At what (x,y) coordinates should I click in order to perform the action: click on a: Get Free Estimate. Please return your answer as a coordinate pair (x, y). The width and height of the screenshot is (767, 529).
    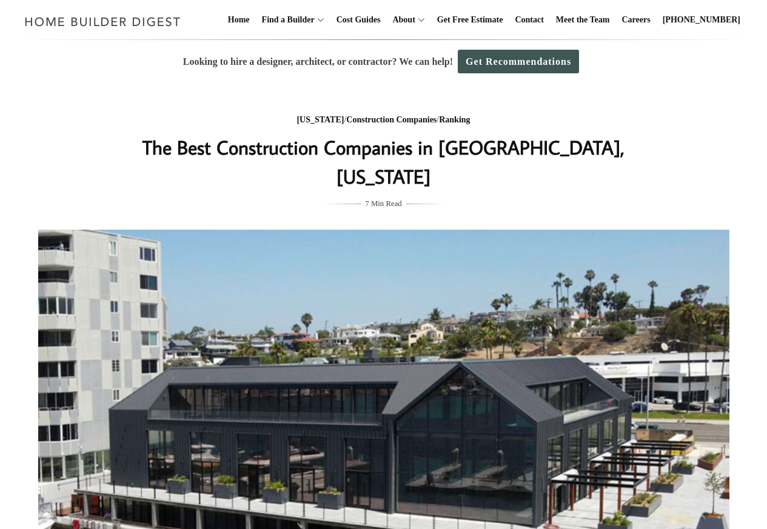
    Looking at the image, I should click on (470, 20).